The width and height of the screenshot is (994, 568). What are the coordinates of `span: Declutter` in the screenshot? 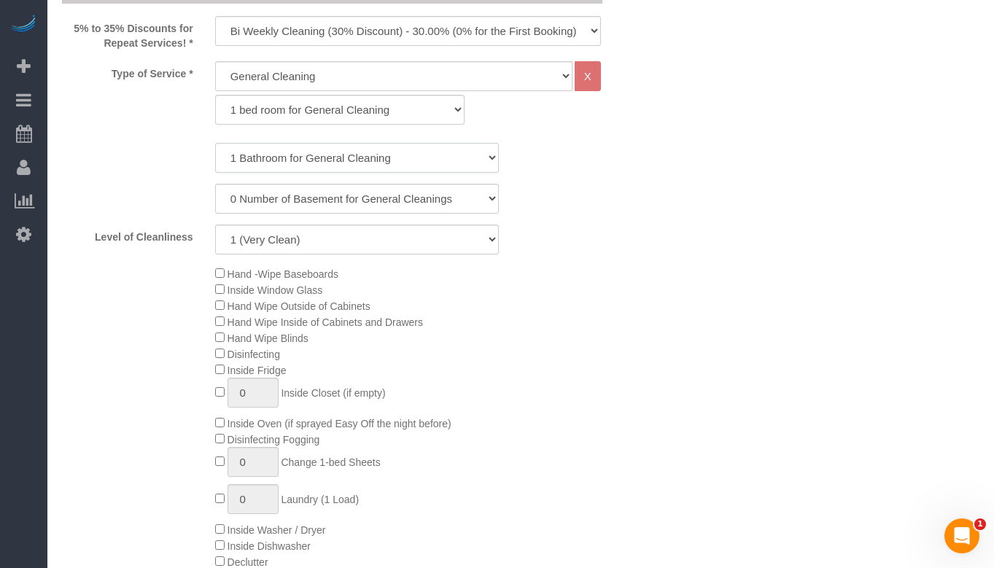 It's located at (248, 562).